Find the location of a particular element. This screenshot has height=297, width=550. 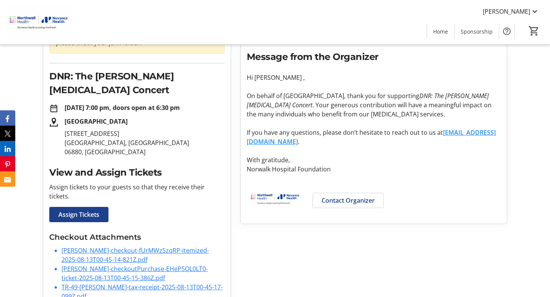

a: Contact Organizer is located at coordinates (348, 200).